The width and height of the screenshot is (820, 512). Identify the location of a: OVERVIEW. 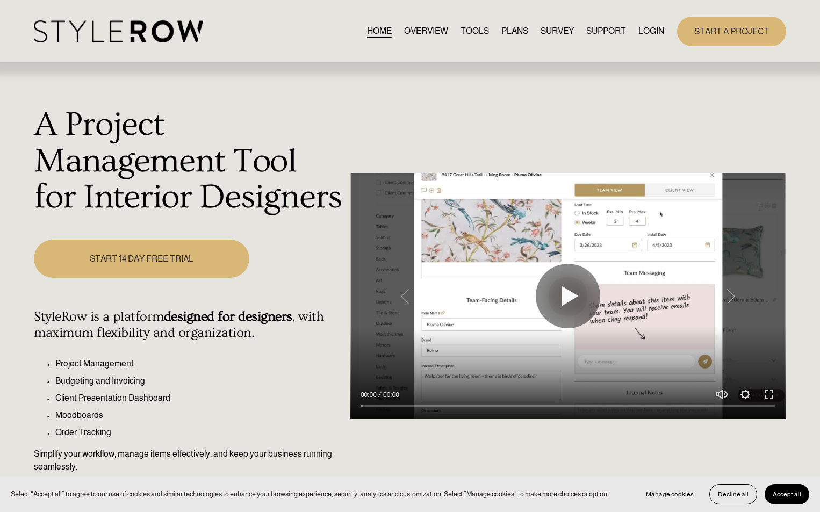
(426, 31).